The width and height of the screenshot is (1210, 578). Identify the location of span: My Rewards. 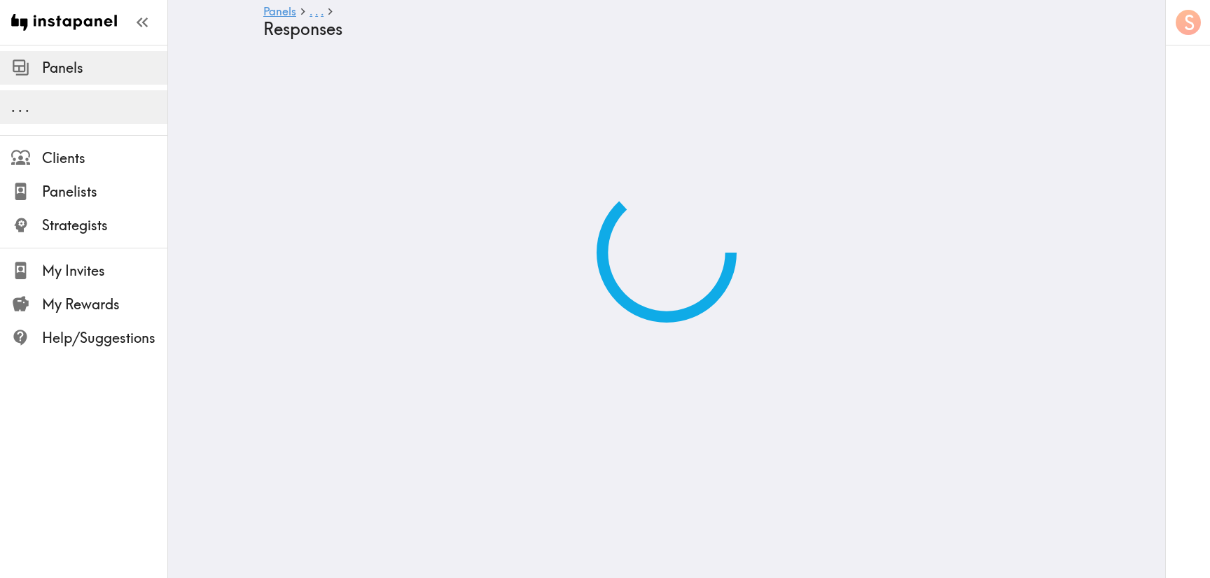
(104, 305).